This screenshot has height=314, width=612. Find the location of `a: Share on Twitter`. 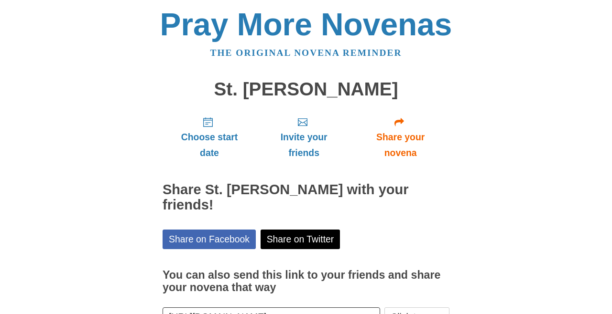

a: Share on Twitter is located at coordinates (300, 239).